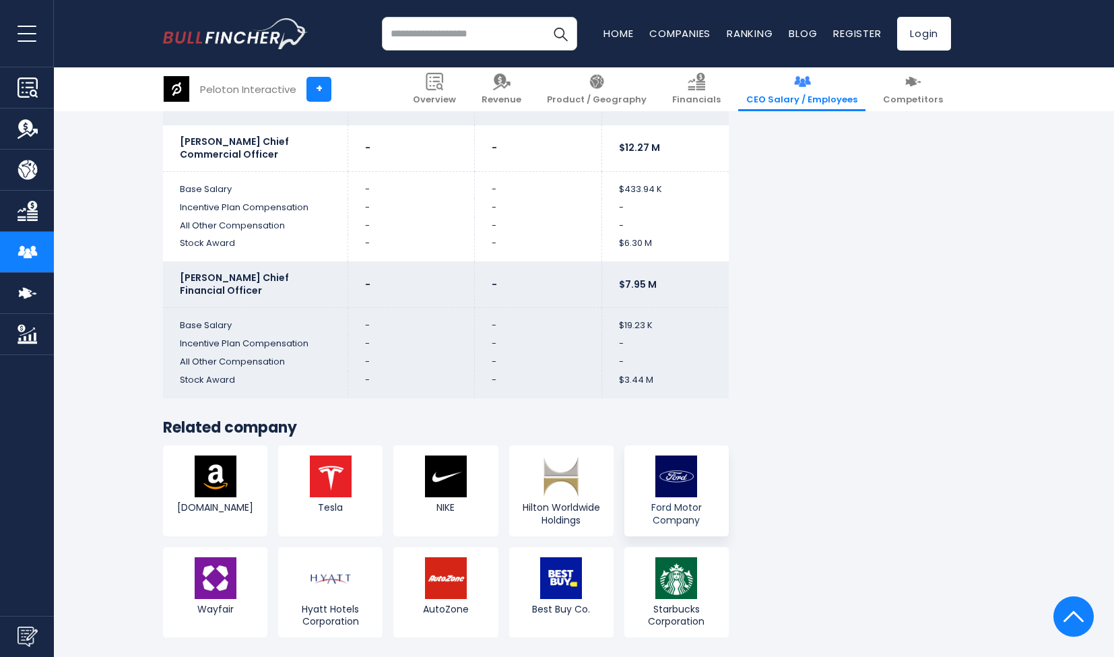 Image resolution: width=1114 pixels, height=657 pixels. I want to click on img: PTON logo, so click(176, 89).